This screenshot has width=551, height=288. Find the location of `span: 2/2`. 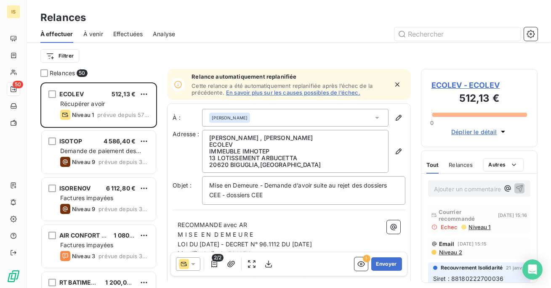

span: 2/2 is located at coordinates (218, 258).